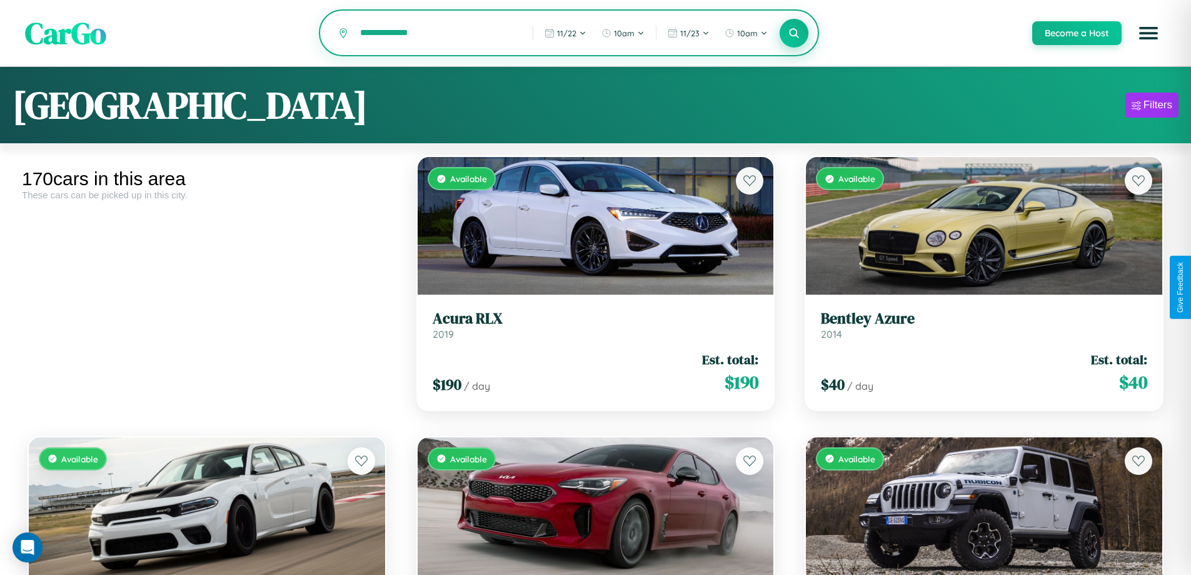 This screenshot has height=575, width=1191. What do you see at coordinates (1077, 33) in the screenshot?
I see `button: Become a Host` at bounding box center [1077, 33].